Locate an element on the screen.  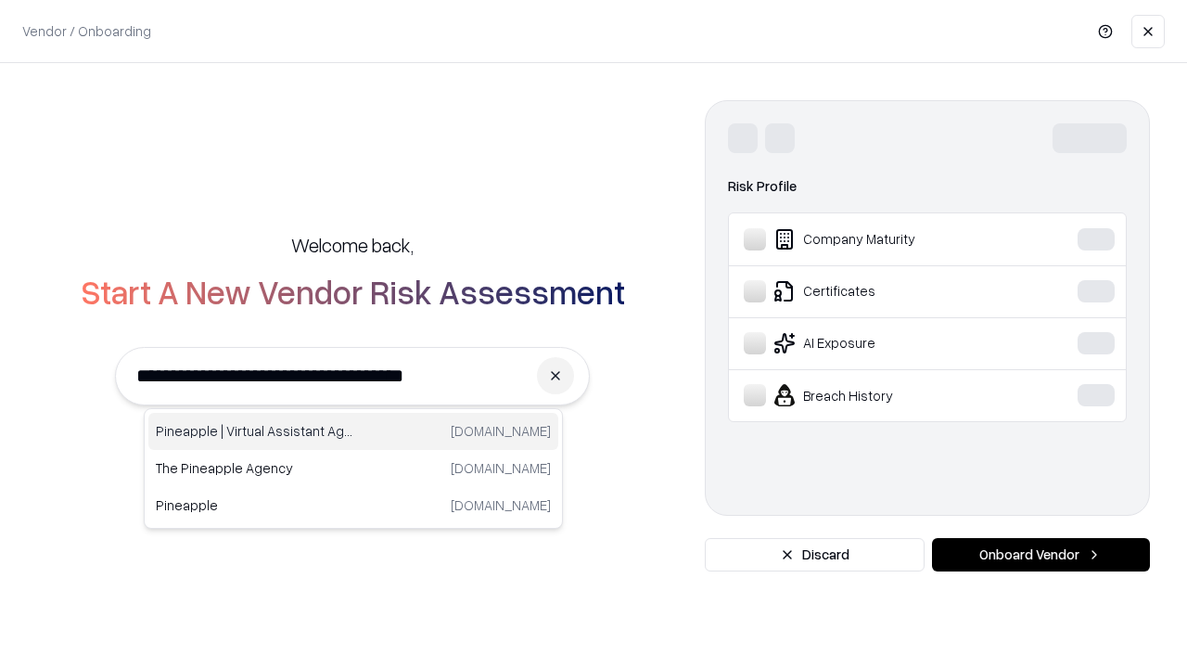
button: Discard is located at coordinates (815, 555).